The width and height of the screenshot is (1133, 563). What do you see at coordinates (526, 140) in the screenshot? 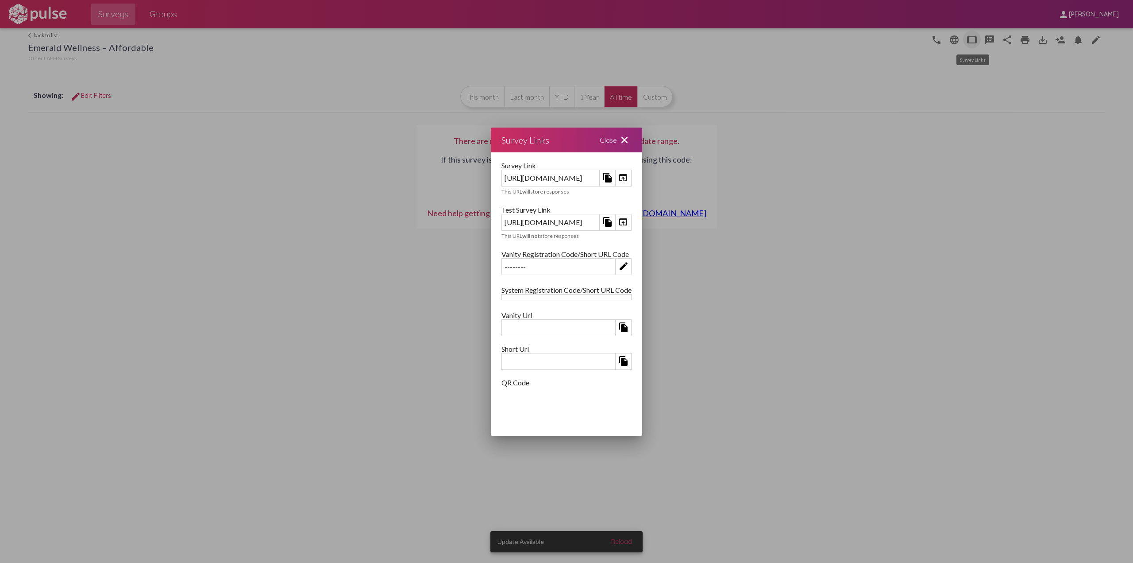
I see `div: Survey Links` at bounding box center [526, 140].